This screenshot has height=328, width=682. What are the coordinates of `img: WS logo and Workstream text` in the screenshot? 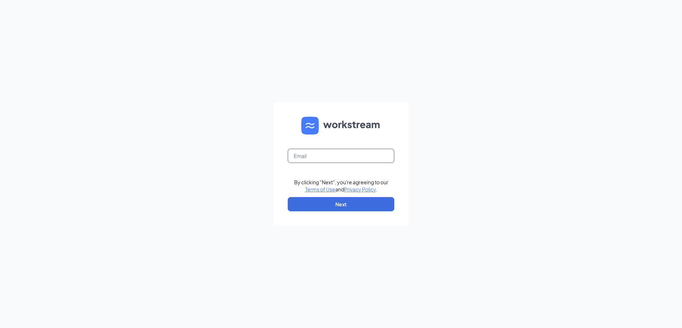 It's located at (341, 125).